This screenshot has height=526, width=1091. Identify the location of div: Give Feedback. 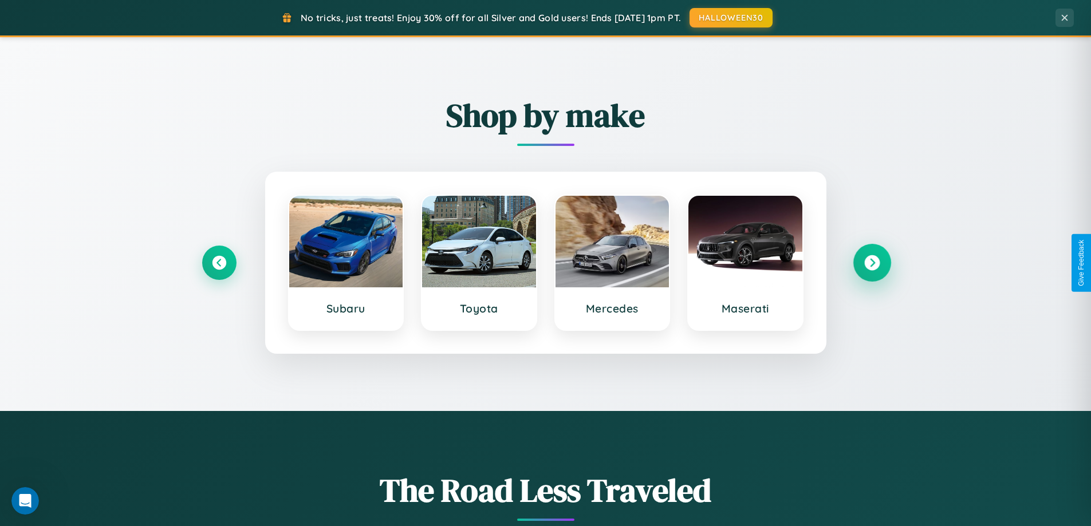
(1081, 263).